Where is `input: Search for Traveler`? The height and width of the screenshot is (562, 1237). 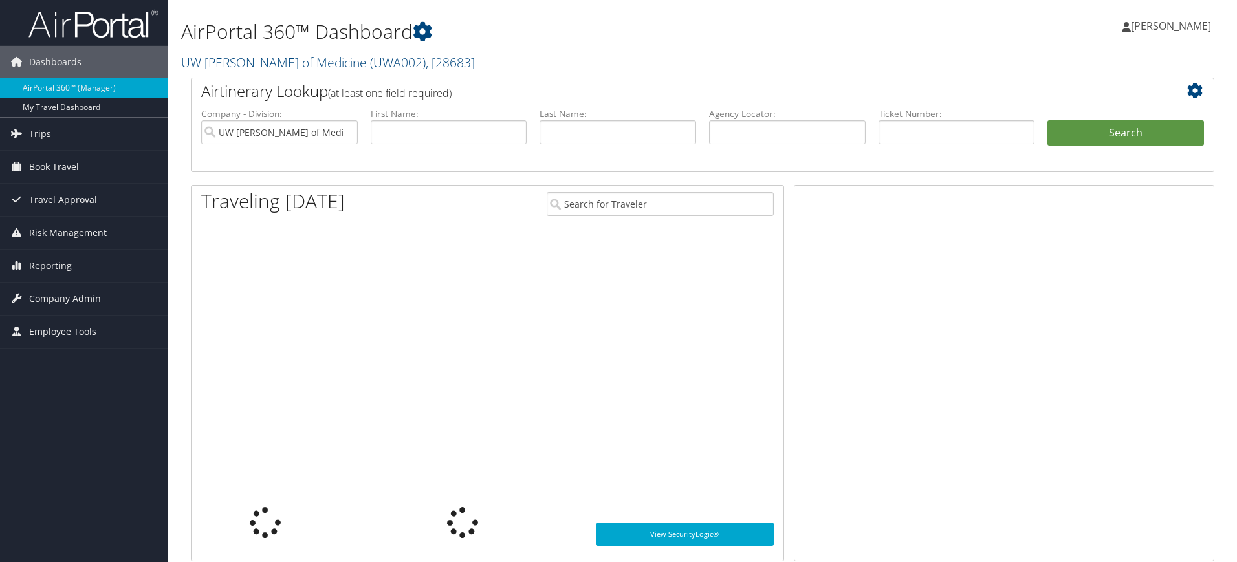
input: Search for Traveler is located at coordinates (660, 204).